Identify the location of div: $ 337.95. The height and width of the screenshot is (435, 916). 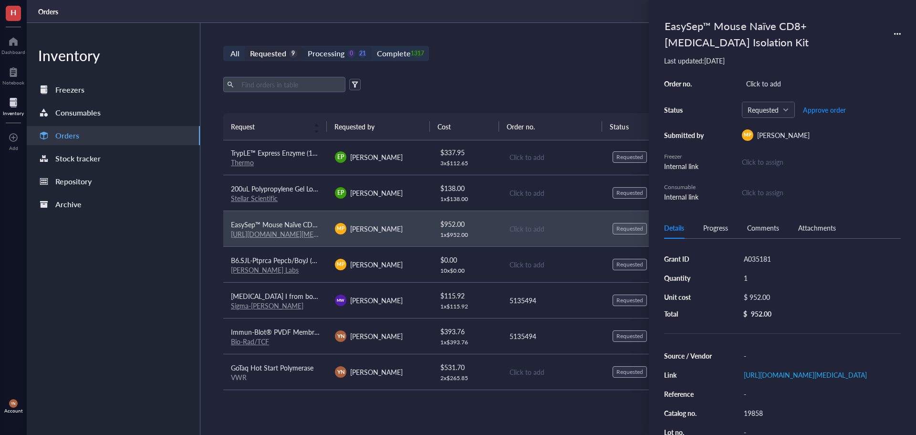
(467, 152).